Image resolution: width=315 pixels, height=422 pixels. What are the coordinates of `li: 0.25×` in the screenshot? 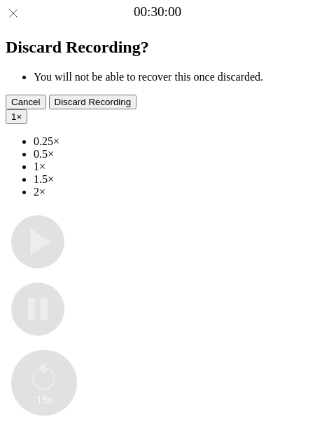 It's located at (172, 142).